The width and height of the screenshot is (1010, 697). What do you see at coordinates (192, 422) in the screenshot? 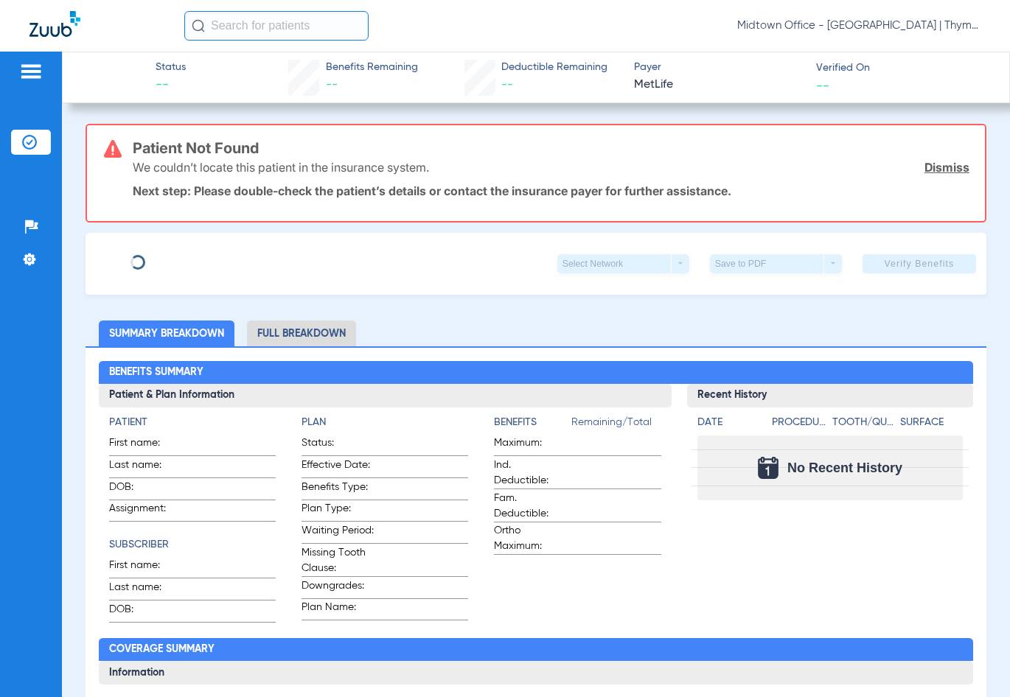
I see `app-breakdown-title: Patient` at bounding box center [192, 422].